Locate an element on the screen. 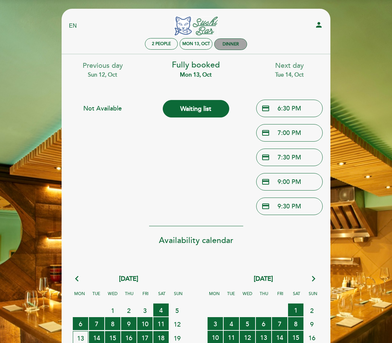 The width and height of the screenshot is (392, 343). span: 11 is located at coordinates (161, 323).